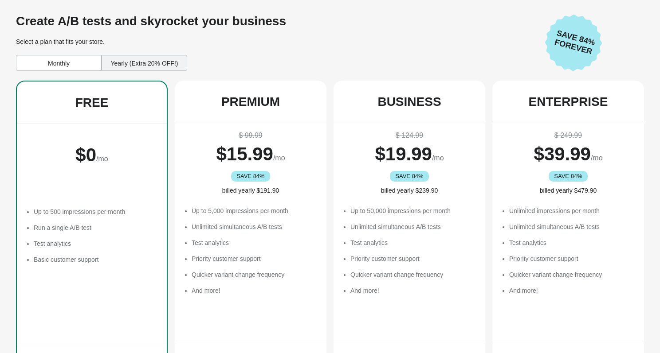  I want to click on div: $ 249.99, so click(568, 136).